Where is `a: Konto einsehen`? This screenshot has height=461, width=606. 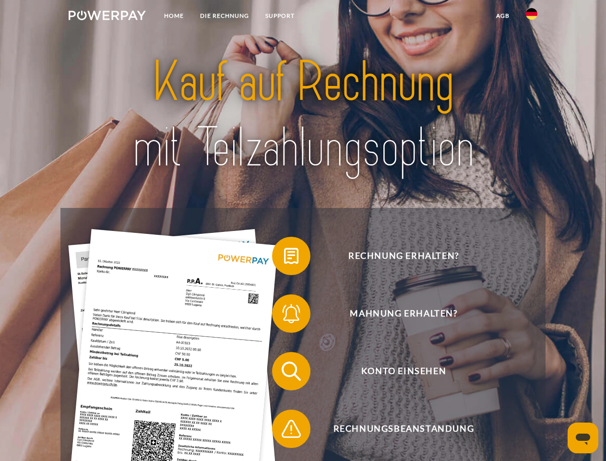 a: Konto einsehen is located at coordinates (397, 371).